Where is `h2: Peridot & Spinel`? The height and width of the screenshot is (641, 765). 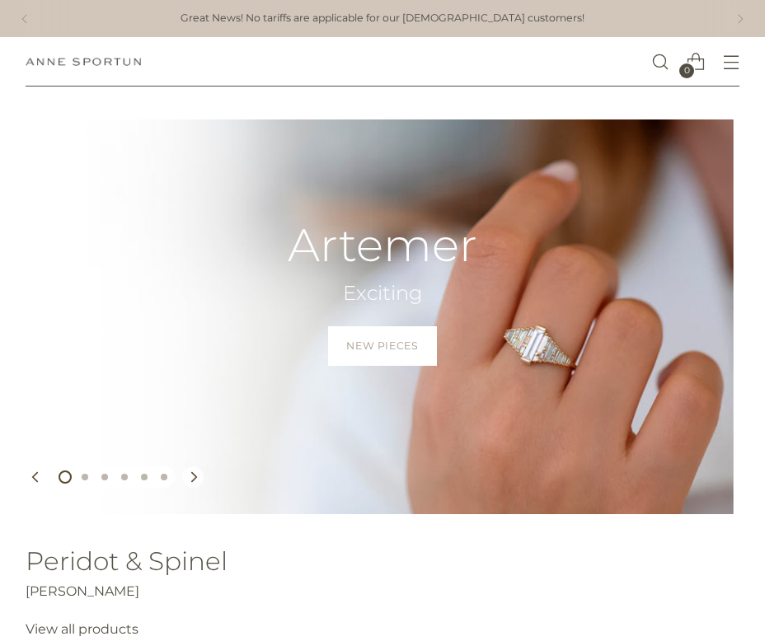
h2: Peridot & Spinel is located at coordinates (382, 561).